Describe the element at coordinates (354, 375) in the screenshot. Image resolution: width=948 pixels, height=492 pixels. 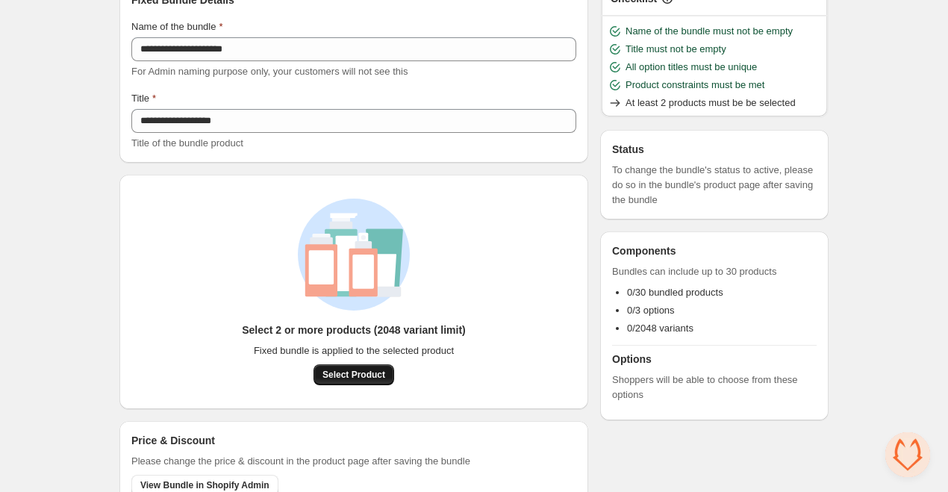
I see `span: Select Product` at that location.